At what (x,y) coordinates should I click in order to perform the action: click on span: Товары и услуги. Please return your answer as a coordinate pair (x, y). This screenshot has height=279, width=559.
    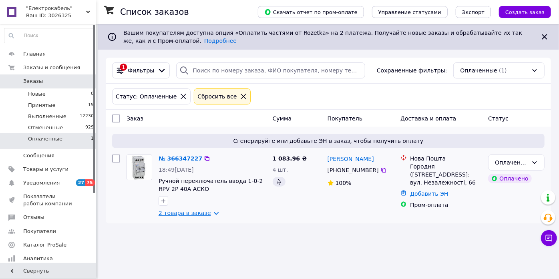
    Looking at the image, I should click on (46, 169).